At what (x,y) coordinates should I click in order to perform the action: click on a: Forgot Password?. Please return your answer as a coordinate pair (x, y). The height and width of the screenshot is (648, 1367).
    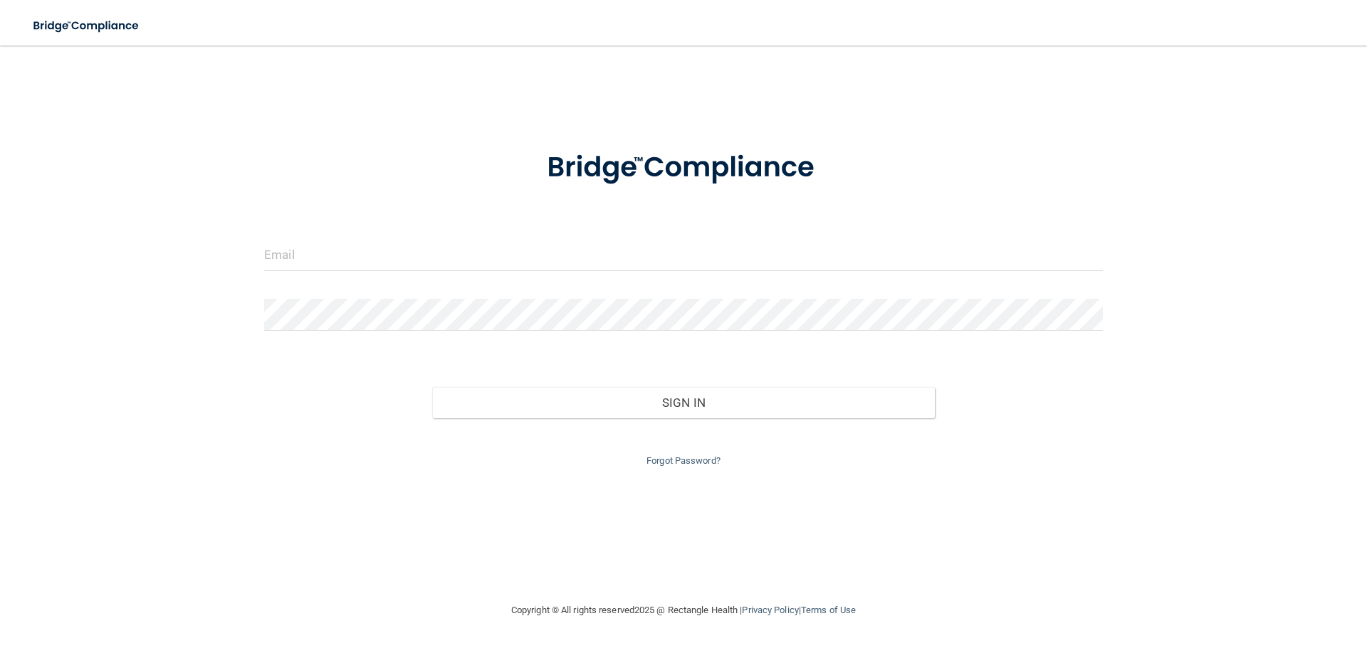
    Looking at the image, I should click on (683, 461).